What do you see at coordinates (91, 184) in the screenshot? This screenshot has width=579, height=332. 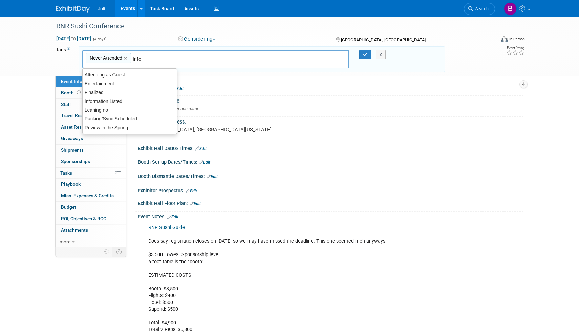 I see `a: Playbook` at bounding box center [91, 184].